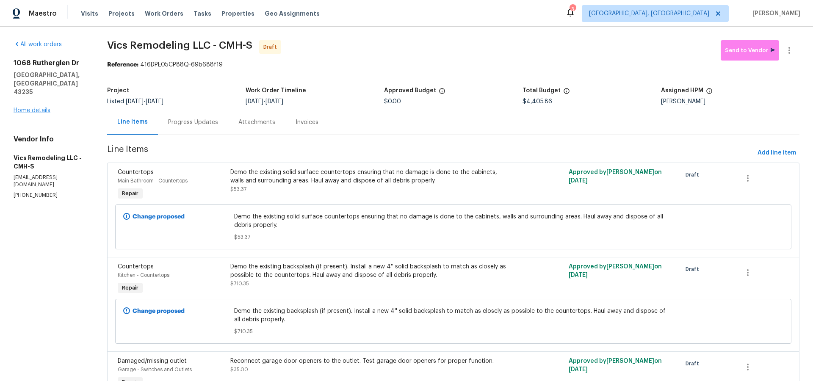  What do you see at coordinates (709, 93) in the screenshot?
I see `span: The hpm assigned to this work order.` at bounding box center [709, 93].